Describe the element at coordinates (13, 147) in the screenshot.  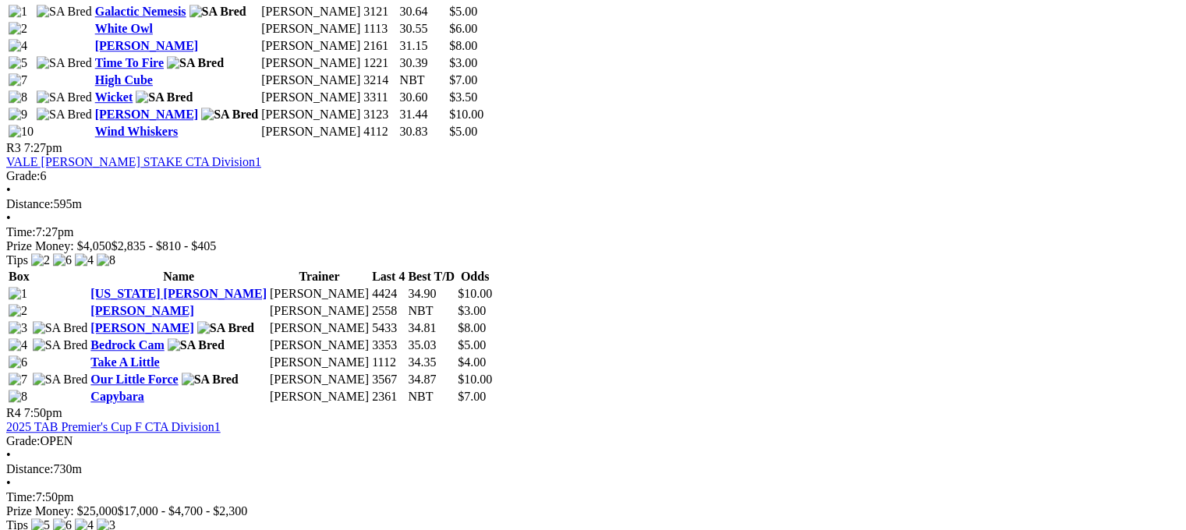
I see `span: R3` at that location.